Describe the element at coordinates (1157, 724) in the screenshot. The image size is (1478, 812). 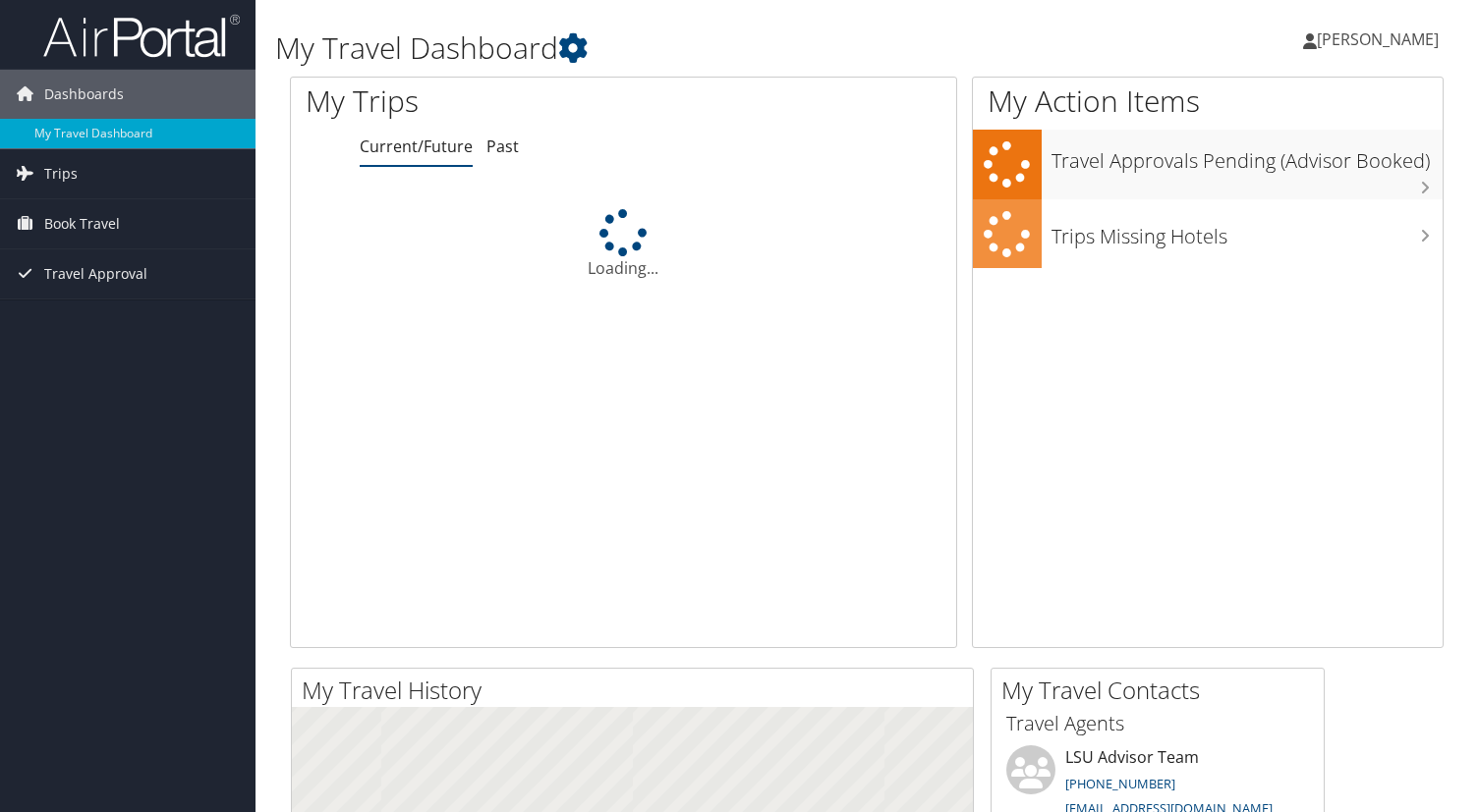
I see `h3: Travel Agents` at that location.